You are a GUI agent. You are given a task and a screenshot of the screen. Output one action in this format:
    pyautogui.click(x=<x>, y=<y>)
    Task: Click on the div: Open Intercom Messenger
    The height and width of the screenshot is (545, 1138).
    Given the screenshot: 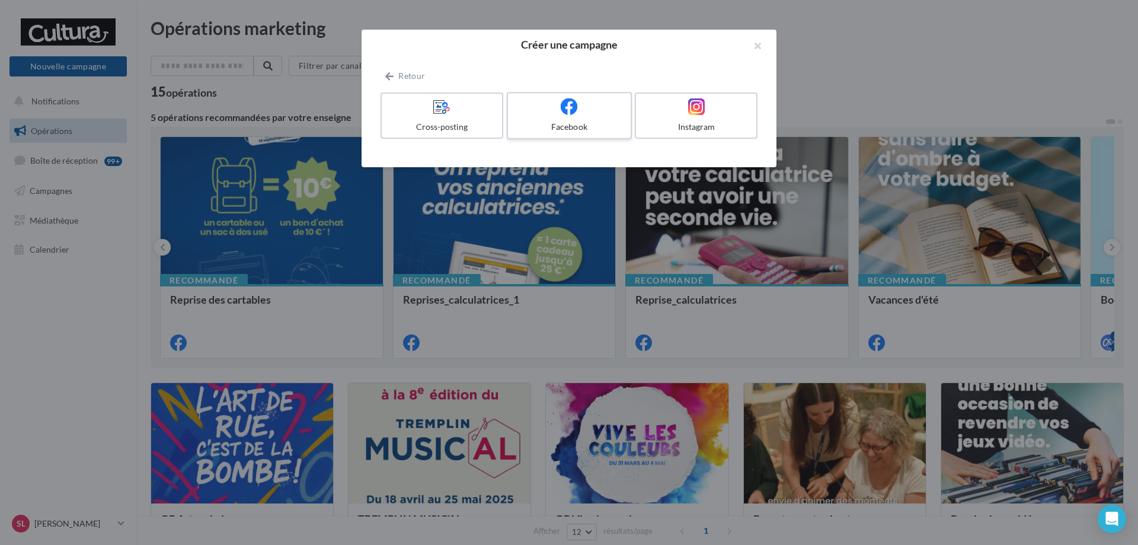 What is the action you would take?
    pyautogui.click(x=1112, y=519)
    